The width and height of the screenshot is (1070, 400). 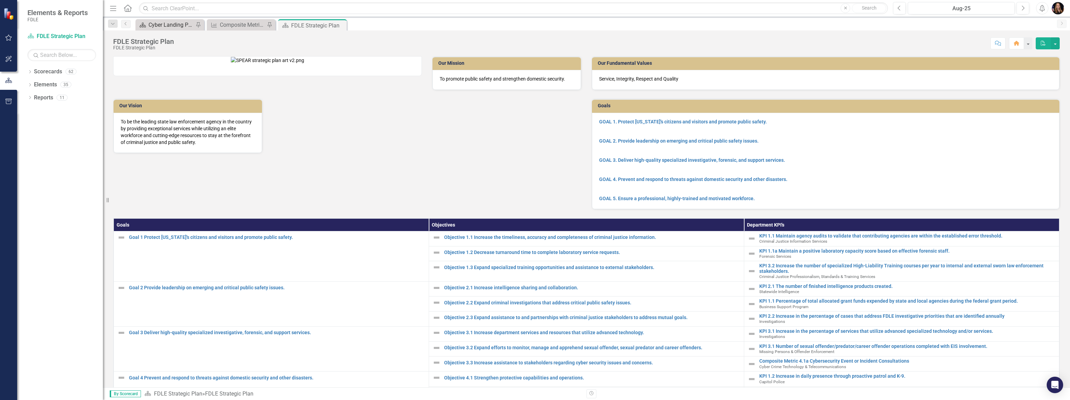 What do you see at coordinates (62, 97) in the screenshot?
I see `div: 11` at bounding box center [62, 97].